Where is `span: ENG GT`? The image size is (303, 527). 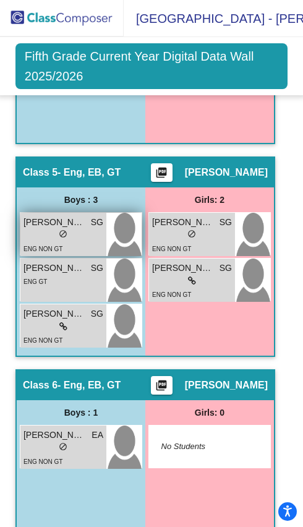 span: ENG GT is located at coordinates (35, 281).